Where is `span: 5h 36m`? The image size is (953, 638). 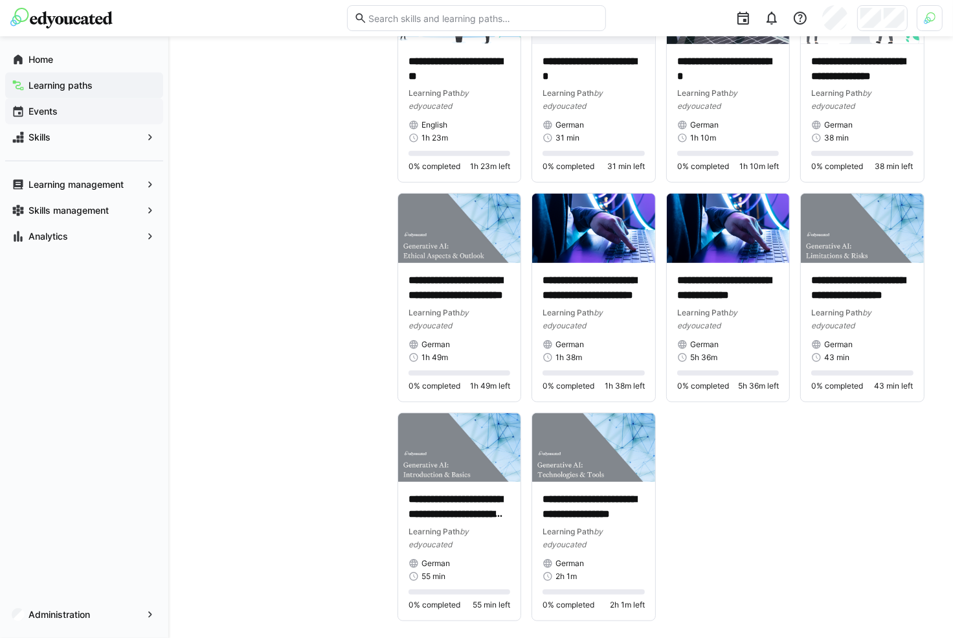
span: 5h 36m is located at coordinates (704, 358).